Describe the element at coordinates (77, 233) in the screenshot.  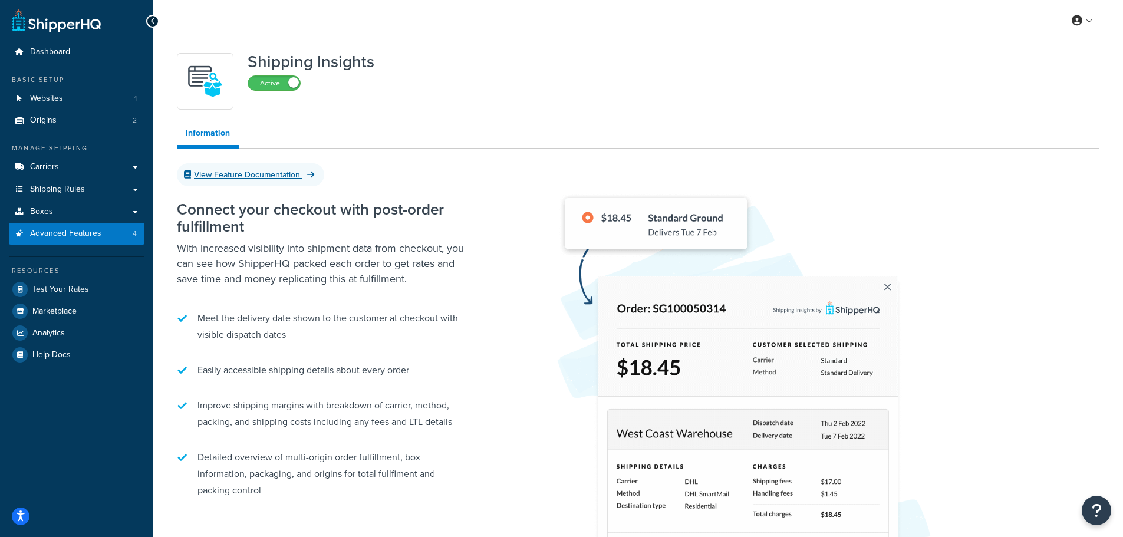
I see `a: Advanced Features4` at that location.